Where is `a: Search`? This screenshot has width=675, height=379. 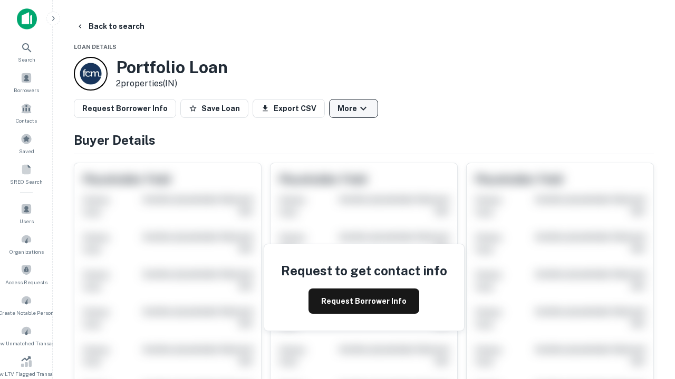
a: Search is located at coordinates (26, 52).